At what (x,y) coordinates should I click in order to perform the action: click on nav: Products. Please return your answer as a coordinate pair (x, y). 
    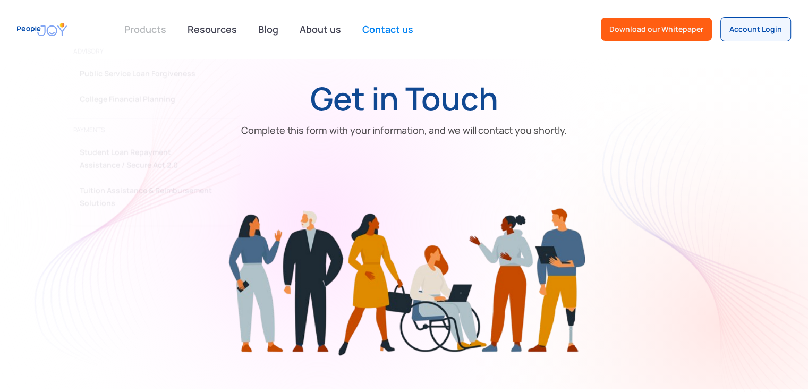
    Looking at the image, I should click on (152, 125).